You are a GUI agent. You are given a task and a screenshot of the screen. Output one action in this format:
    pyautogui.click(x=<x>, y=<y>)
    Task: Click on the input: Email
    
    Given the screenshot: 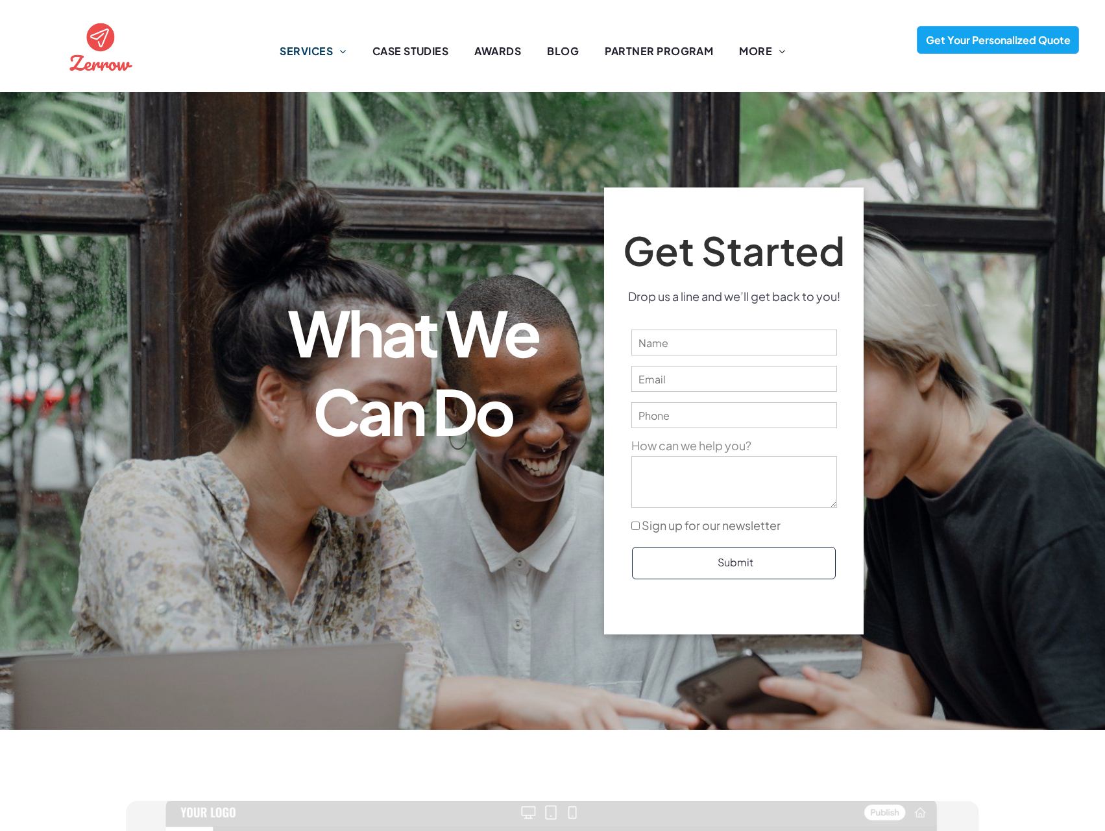 What is the action you would take?
    pyautogui.click(x=734, y=379)
    